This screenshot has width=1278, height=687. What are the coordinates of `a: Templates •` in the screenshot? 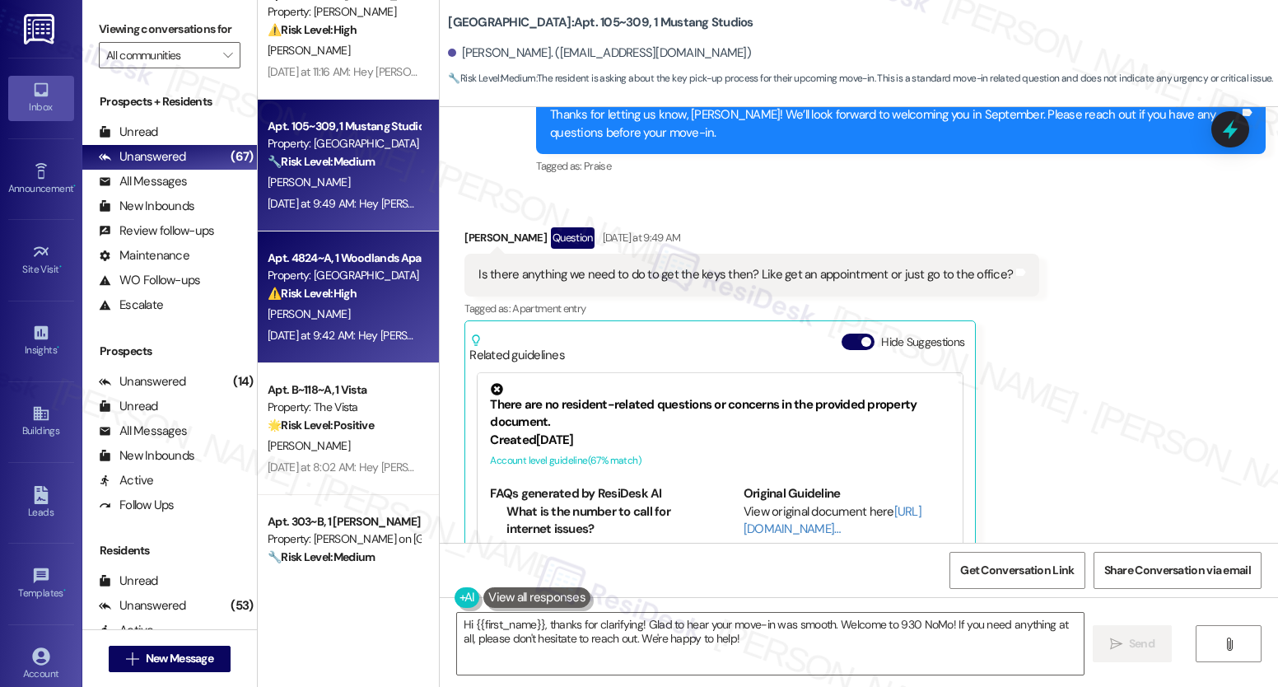 It's located at (41, 584).